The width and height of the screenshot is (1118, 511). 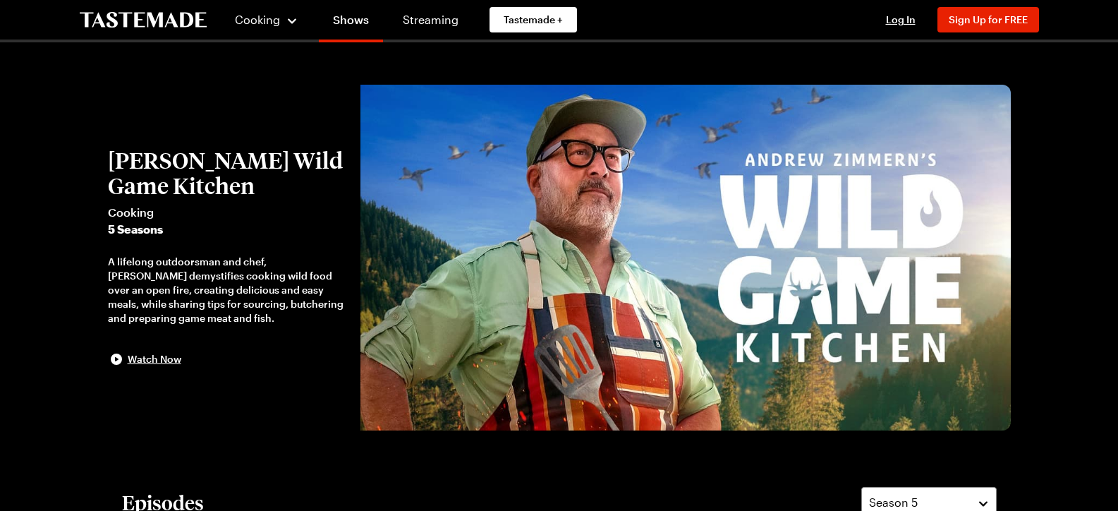 I want to click on span: Watch Now, so click(x=155, y=359).